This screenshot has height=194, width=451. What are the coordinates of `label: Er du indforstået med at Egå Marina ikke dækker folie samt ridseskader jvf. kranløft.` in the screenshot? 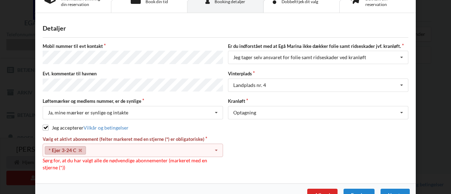 It's located at (318, 46).